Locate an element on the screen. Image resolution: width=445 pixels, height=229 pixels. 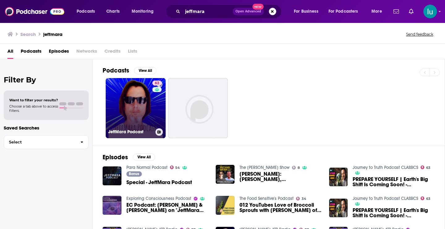
span: Charts is located at coordinates (113, 11).